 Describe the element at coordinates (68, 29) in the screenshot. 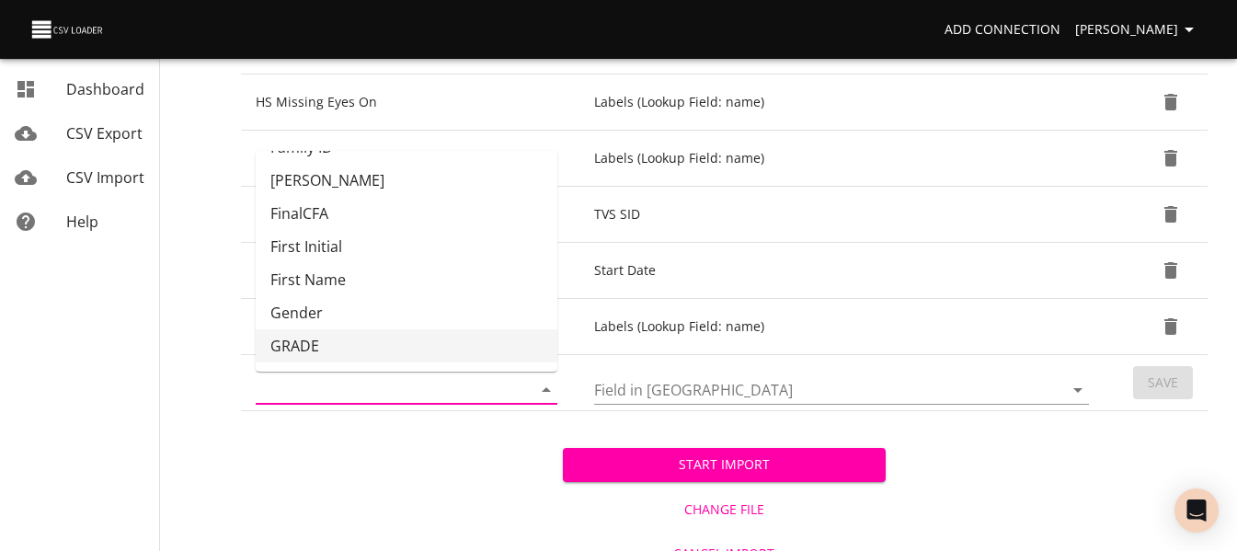

I see `img: CSV Loader` at that location.